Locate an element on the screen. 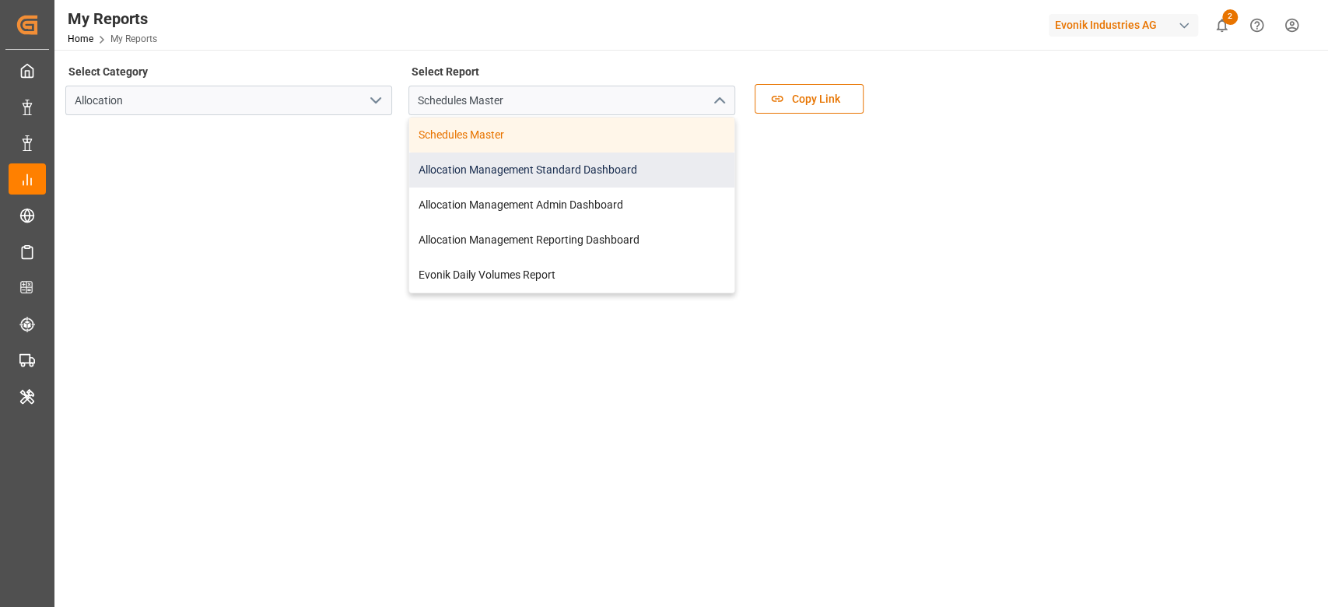 This screenshot has height=607, width=1328. button: Help Center is located at coordinates (1256, 25).